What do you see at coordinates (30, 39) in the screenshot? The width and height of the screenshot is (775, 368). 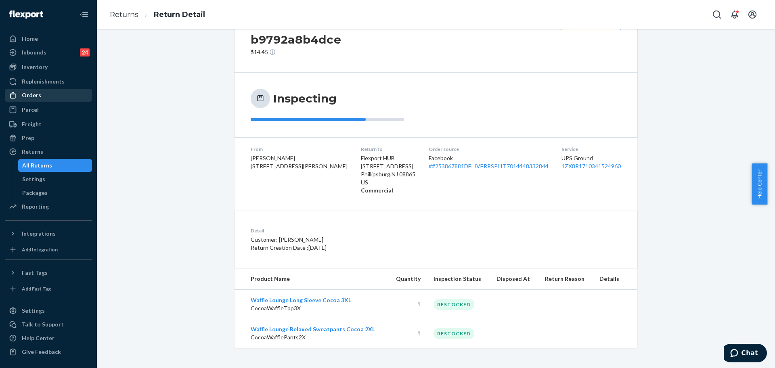 I see `div: Home` at bounding box center [30, 39].